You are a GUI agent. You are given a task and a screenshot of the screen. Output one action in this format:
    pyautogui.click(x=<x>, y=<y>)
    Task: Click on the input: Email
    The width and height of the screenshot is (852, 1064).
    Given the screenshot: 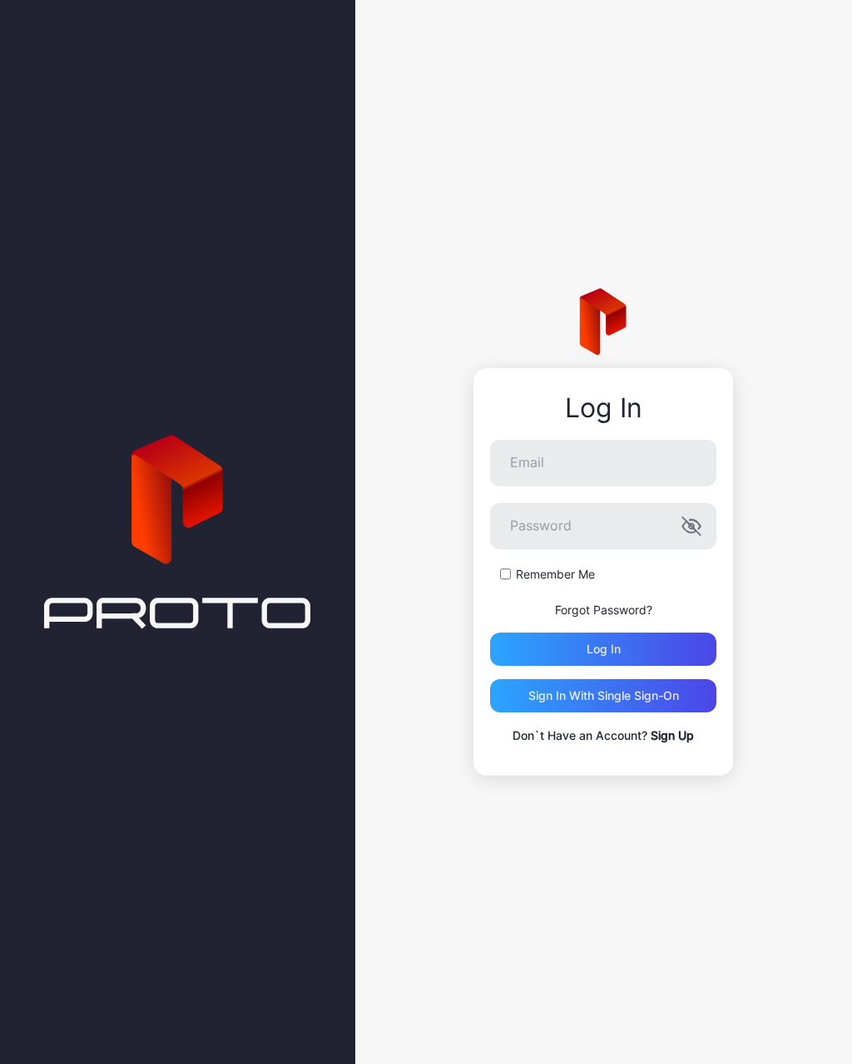 What is the action you would take?
    pyautogui.click(x=603, y=463)
    